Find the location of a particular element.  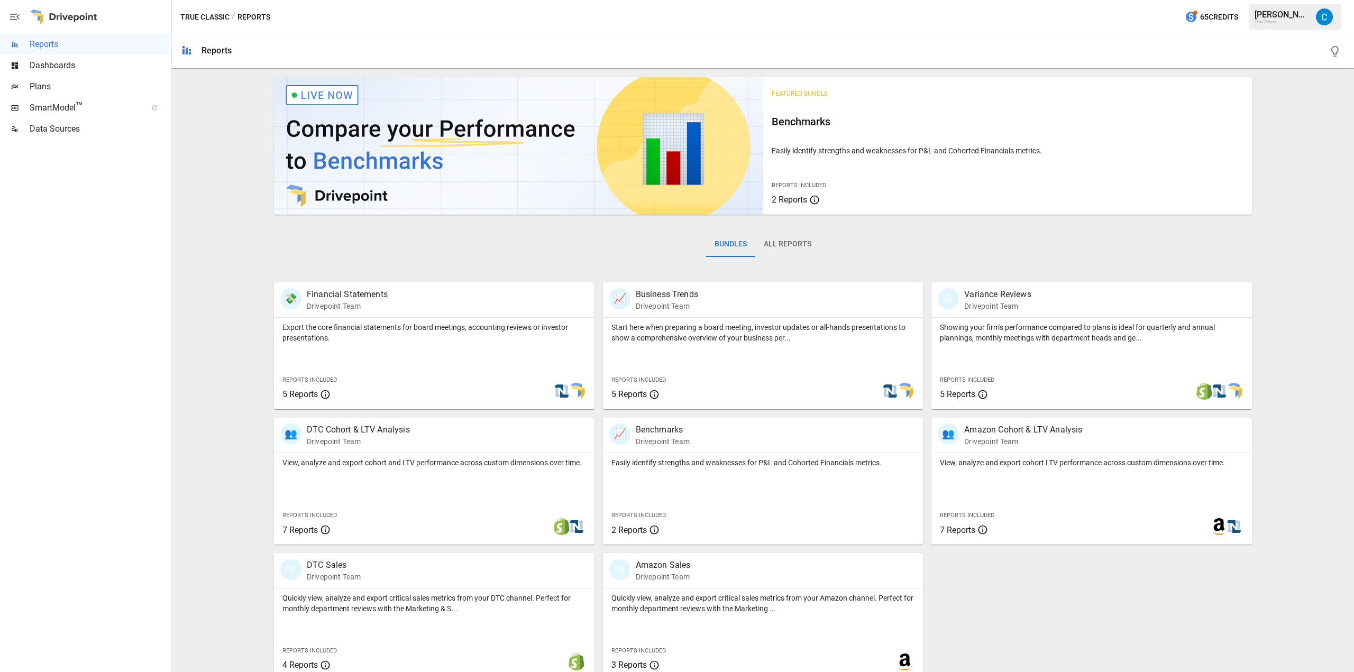

button: Bundles is located at coordinates (731, 244).